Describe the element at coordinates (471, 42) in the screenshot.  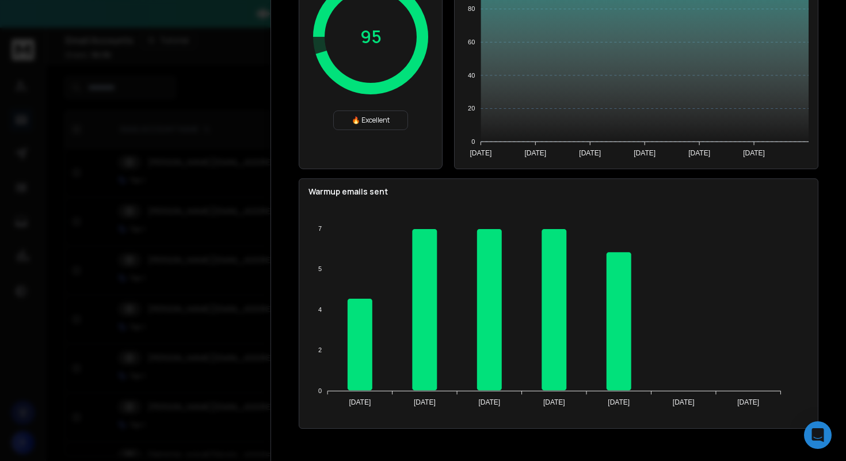
I see `tspan: 60` at that location.